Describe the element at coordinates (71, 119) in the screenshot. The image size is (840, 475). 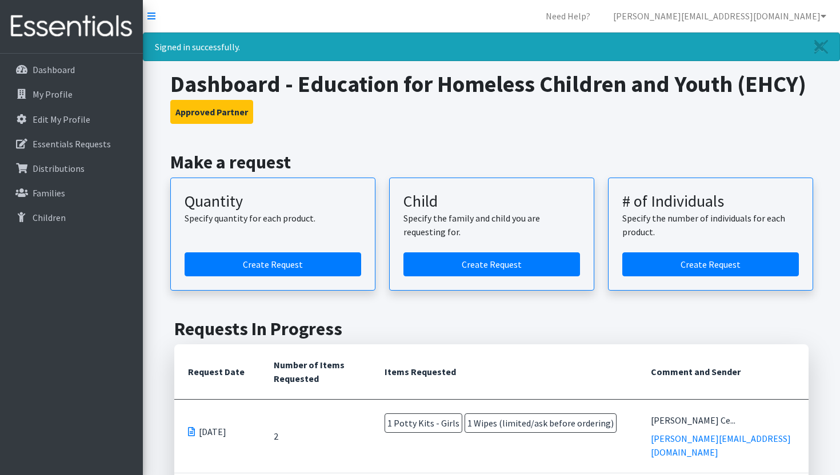
I see `a: Edit My Profile` at that location.